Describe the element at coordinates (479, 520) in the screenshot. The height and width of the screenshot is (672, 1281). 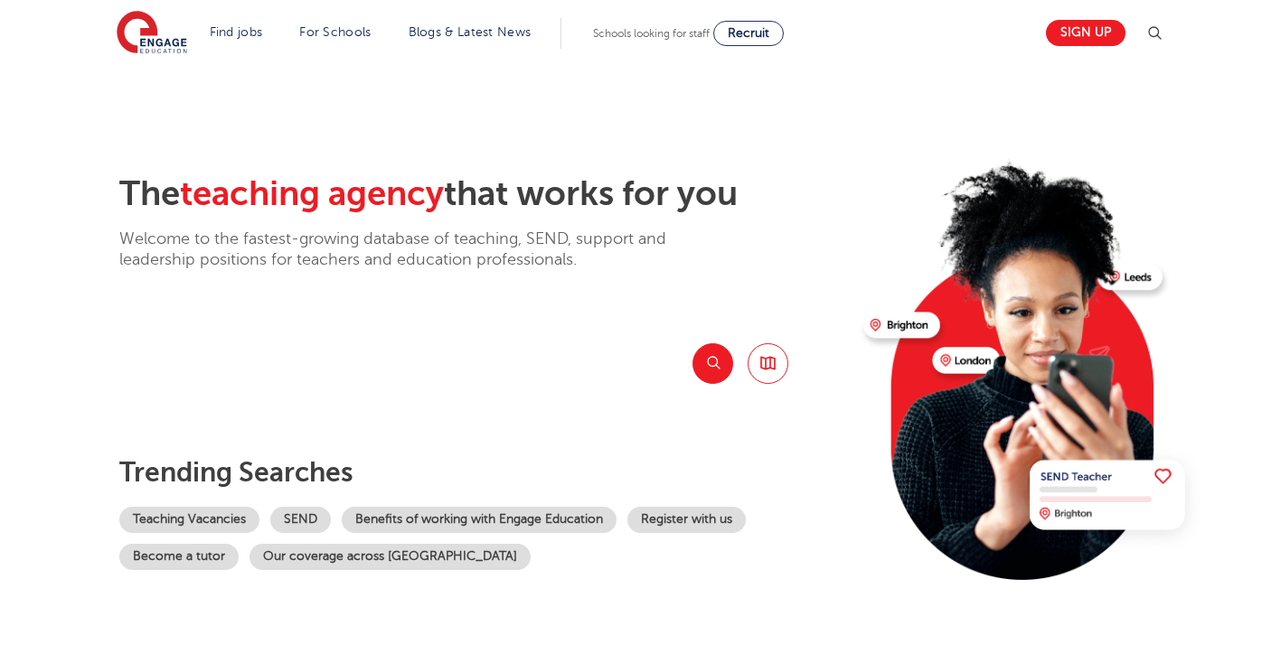
I see `a: Benefits of working with Engage Education` at that location.